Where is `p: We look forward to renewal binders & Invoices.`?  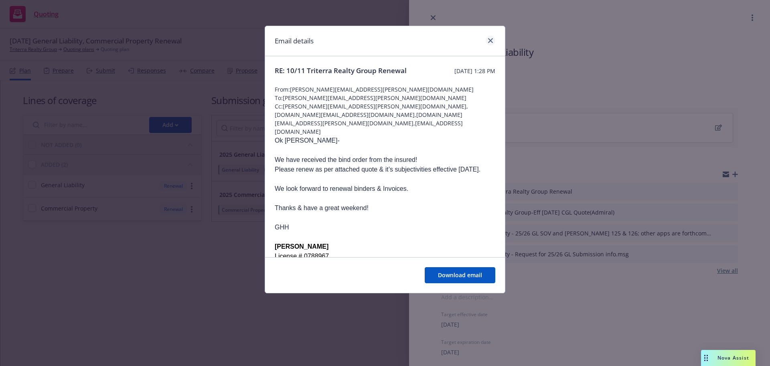 p: We look forward to renewal binders & Invoices. is located at coordinates (385, 189).